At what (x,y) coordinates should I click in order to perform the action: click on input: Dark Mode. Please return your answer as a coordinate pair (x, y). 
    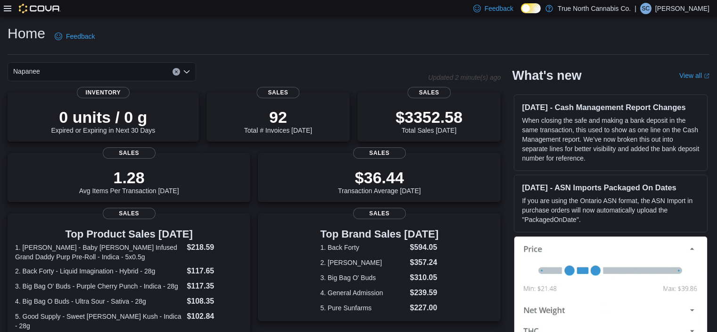
    Looking at the image, I should click on (531, 8).